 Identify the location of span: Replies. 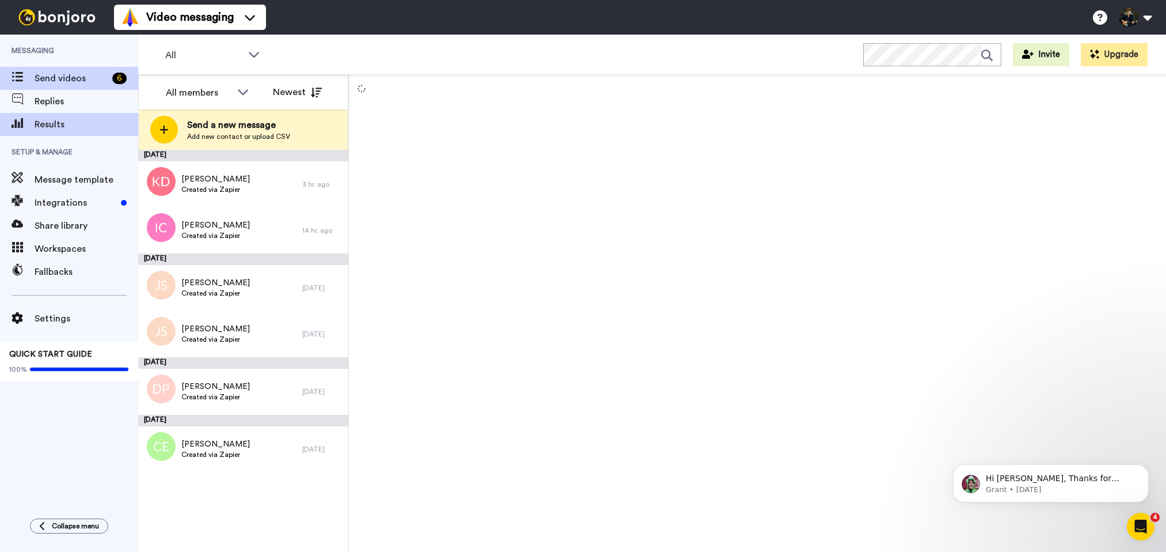
(86, 101).